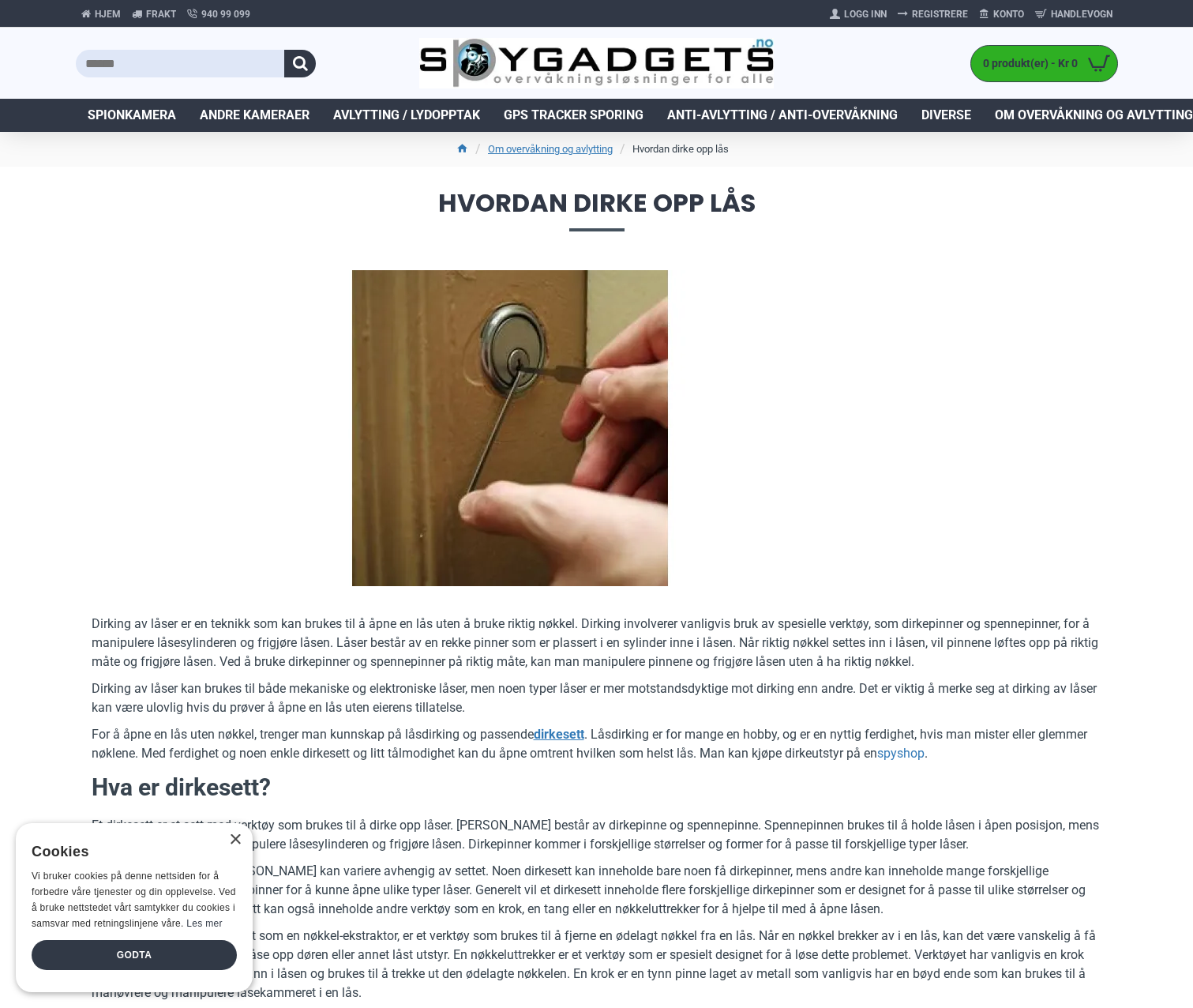 Image resolution: width=1193 pixels, height=1008 pixels. I want to click on a: Avlytting / Lydopptak, so click(406, 115).